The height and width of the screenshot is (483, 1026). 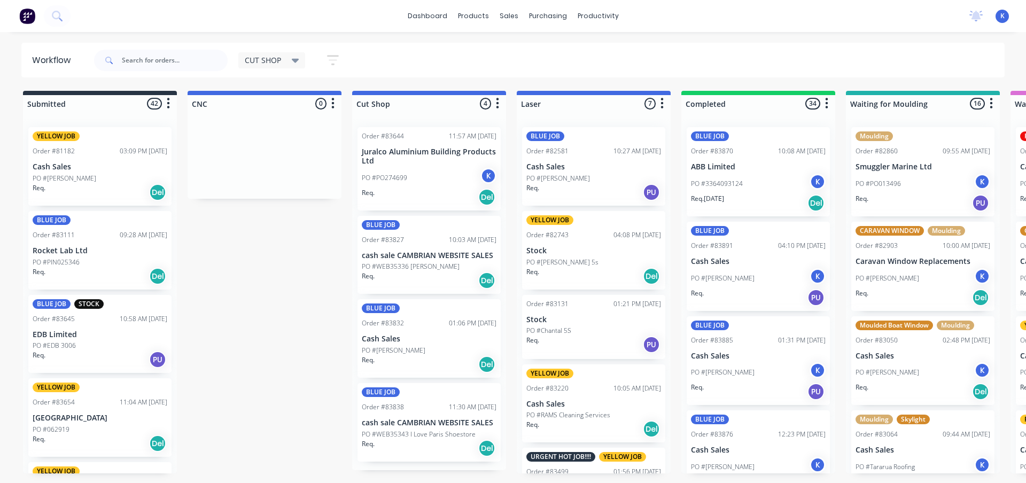 What do you see at coordinates (568, 415) in the screenshot?
I see `p: PO #RAMS Cleaning Services` at bounding box center [568, 415].